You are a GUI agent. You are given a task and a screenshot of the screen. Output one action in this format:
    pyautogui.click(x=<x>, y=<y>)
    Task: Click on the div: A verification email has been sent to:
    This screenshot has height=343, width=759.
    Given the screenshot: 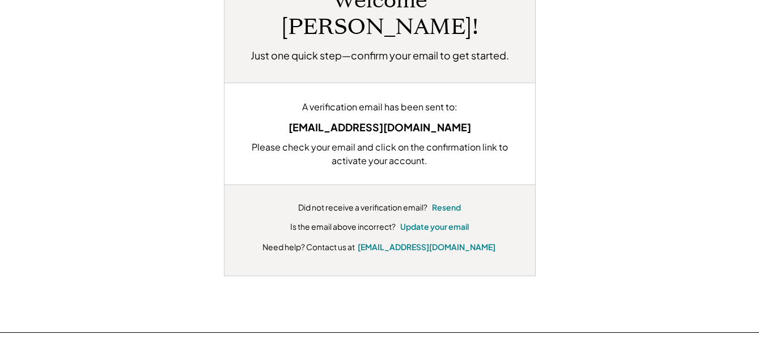 What is the action you would take?
    pyautogui.click(x=380, y=107)
    